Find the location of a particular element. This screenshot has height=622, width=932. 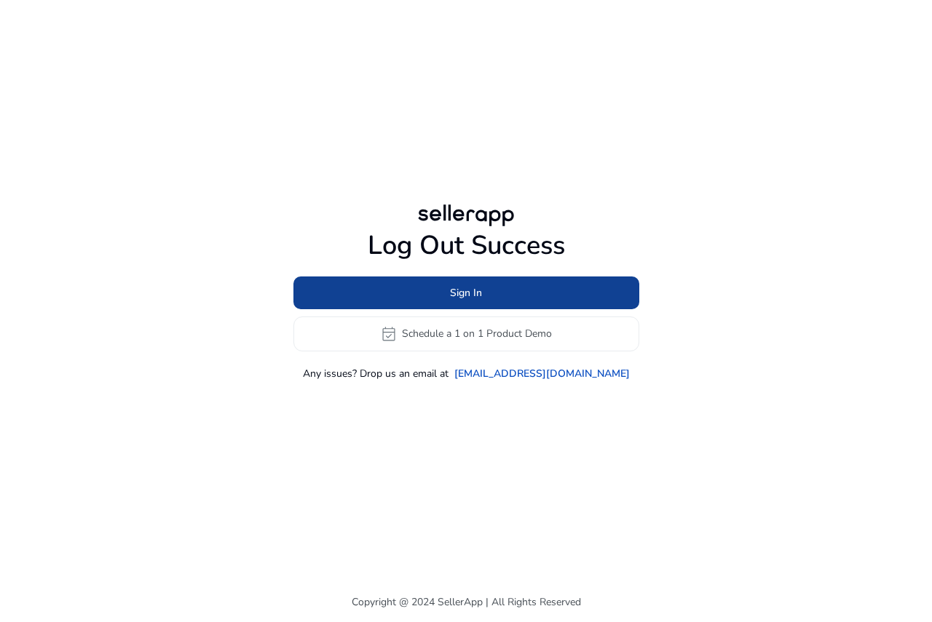

h1: Log Out Success is located at coordinates (466, 245).